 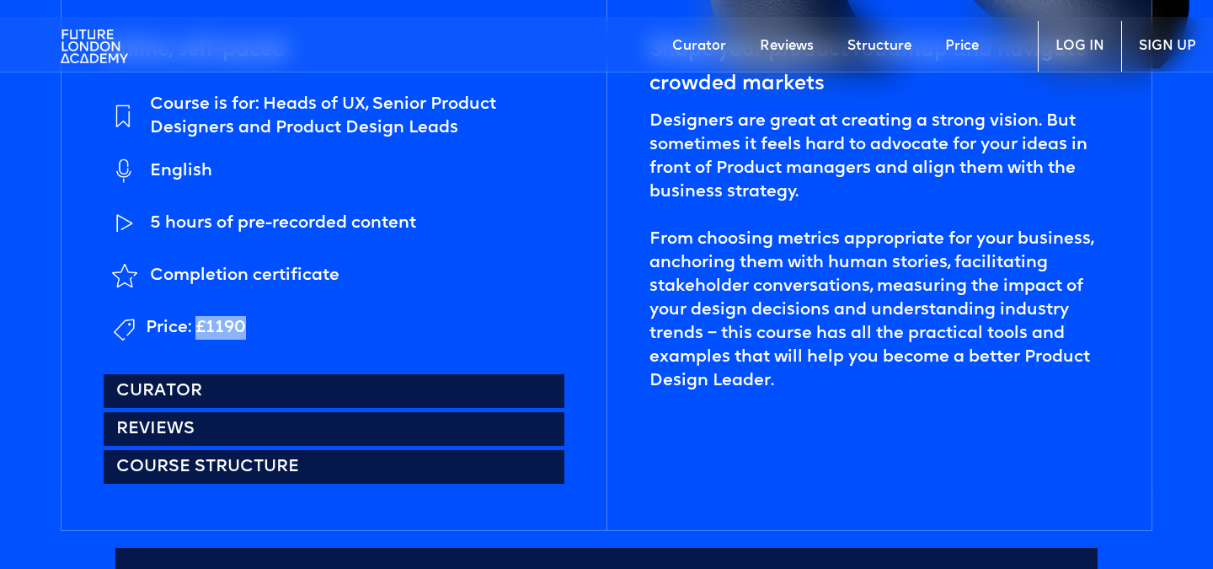 What do you see at coordinates (244, 276) in the screenshot?
I see `div: Completion certificate` at bounding box center [244, 276].